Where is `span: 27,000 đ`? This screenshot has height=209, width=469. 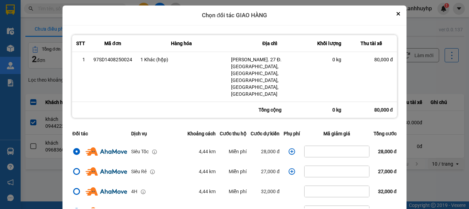 span: 27,000 đ is located at coordinates (388, 171).